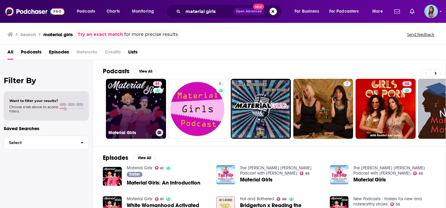  What do you see at coordinates (130, 71) in the screenshot?
I see `a: PodcastsView All` at bounding box center [130, 71].